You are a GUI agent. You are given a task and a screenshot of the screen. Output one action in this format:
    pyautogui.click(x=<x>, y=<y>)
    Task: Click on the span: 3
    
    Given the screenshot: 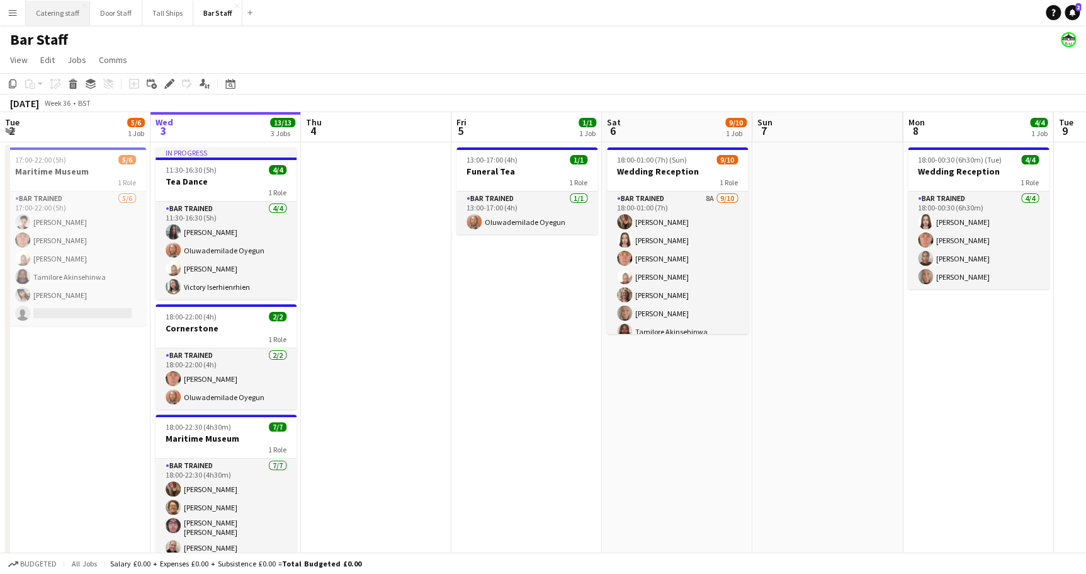 What is the action you would take?
    pyautogui.click(x=163, y=130)
    